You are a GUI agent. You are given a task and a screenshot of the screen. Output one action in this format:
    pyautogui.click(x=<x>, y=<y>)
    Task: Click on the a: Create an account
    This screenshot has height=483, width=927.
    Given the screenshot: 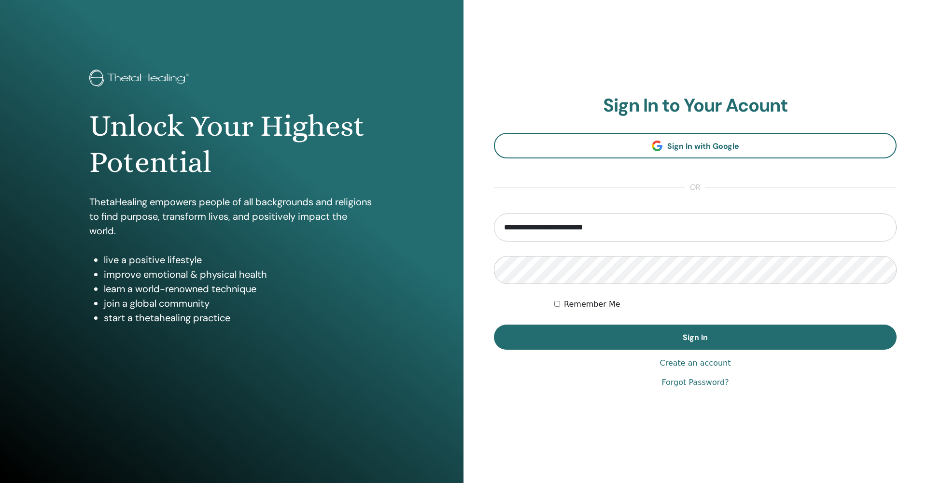 What is the action you would take?
    pyautogui.click(x=694, y=363)
    